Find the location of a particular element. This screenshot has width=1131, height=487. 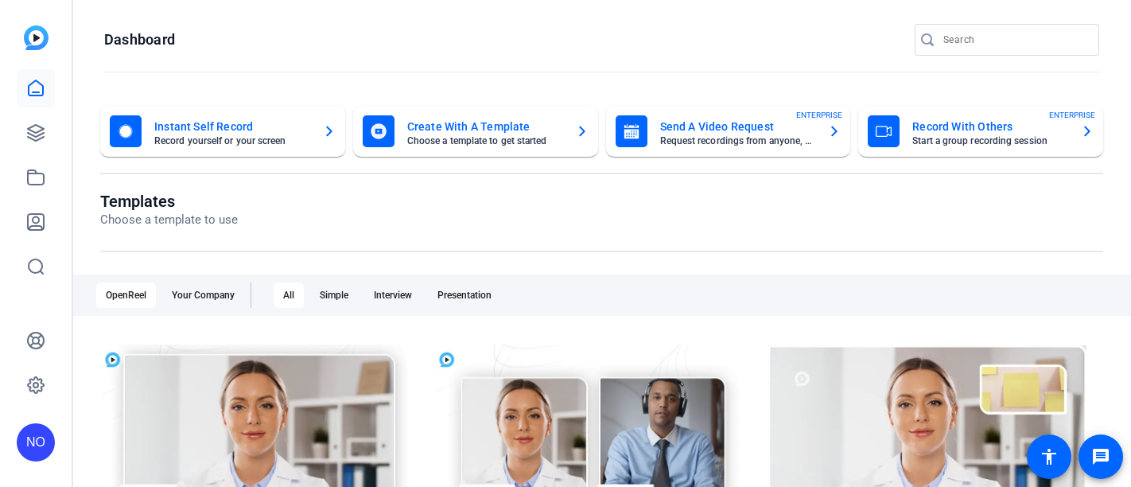

mat-card-title: Instant Self Record is located at coordinates (232, 126).